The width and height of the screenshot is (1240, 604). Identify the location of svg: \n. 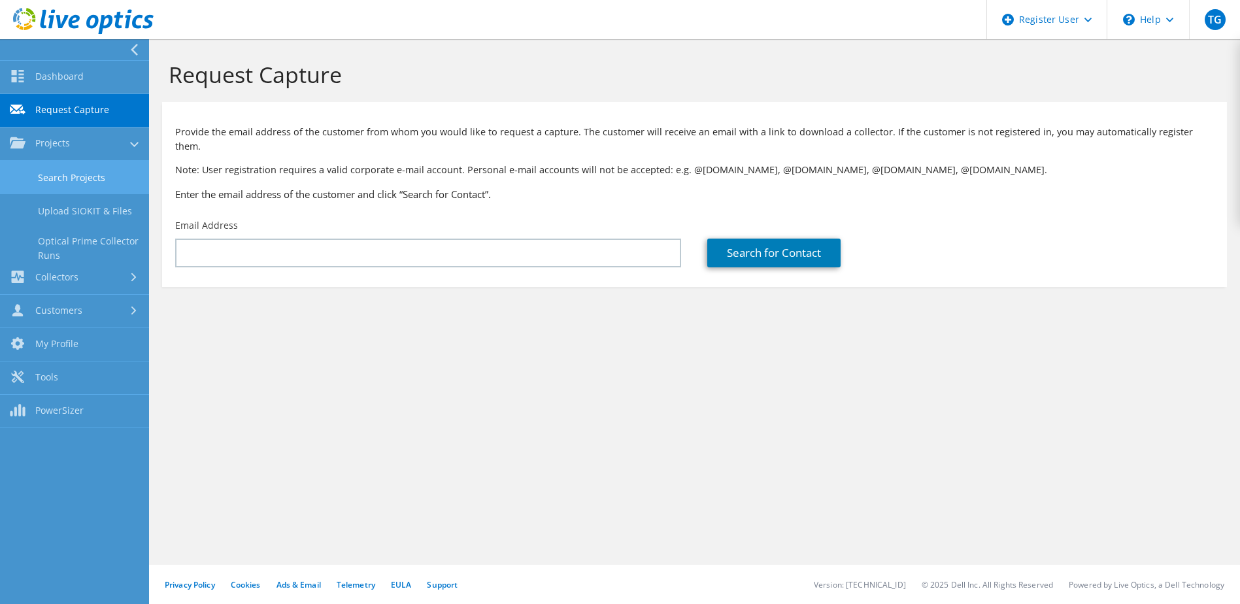
(1129, 20).